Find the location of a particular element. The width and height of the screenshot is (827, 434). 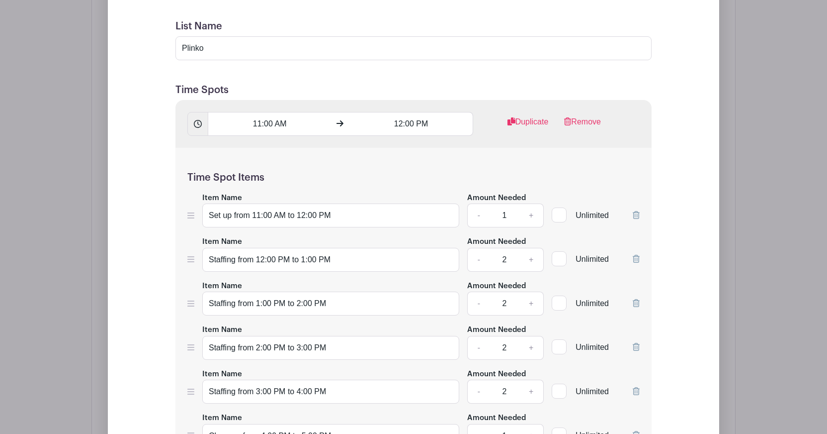

a: Remove is located at coordinates (583, 126).